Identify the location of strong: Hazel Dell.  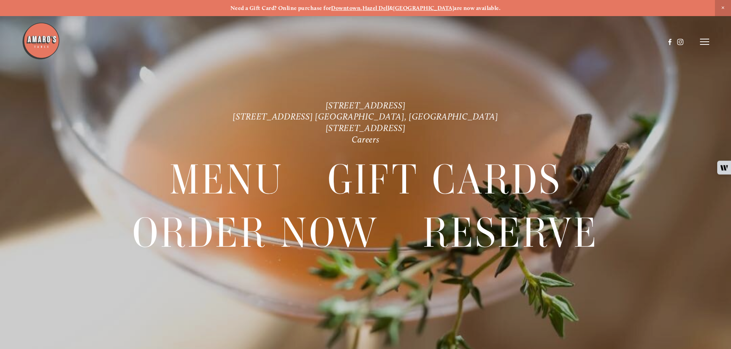
(376, 8).